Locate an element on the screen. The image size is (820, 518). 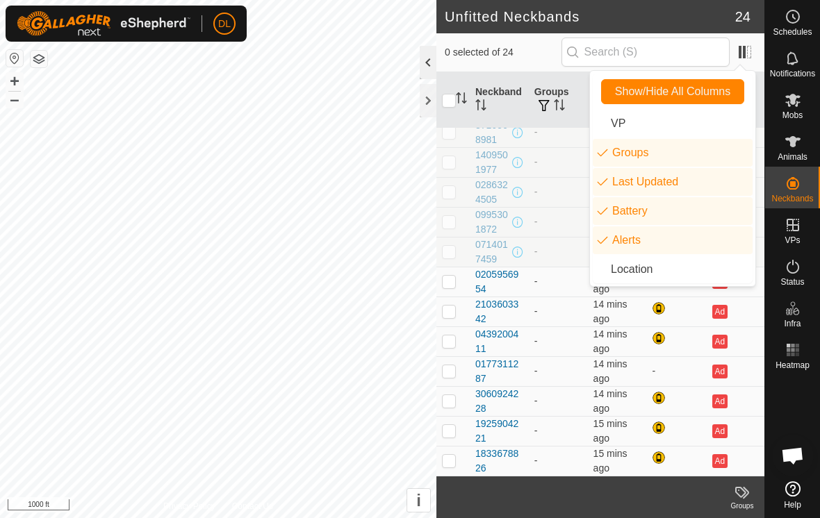
div: 0995301872 is located at coordinates (492, 222).